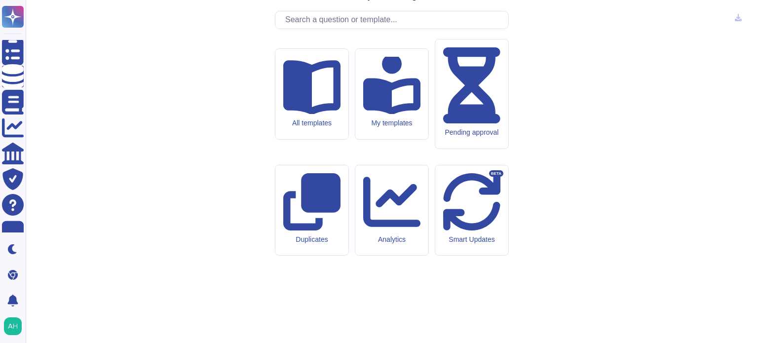 The image size is (758, 343). I want to click on div: My templates, so click(392, 123).